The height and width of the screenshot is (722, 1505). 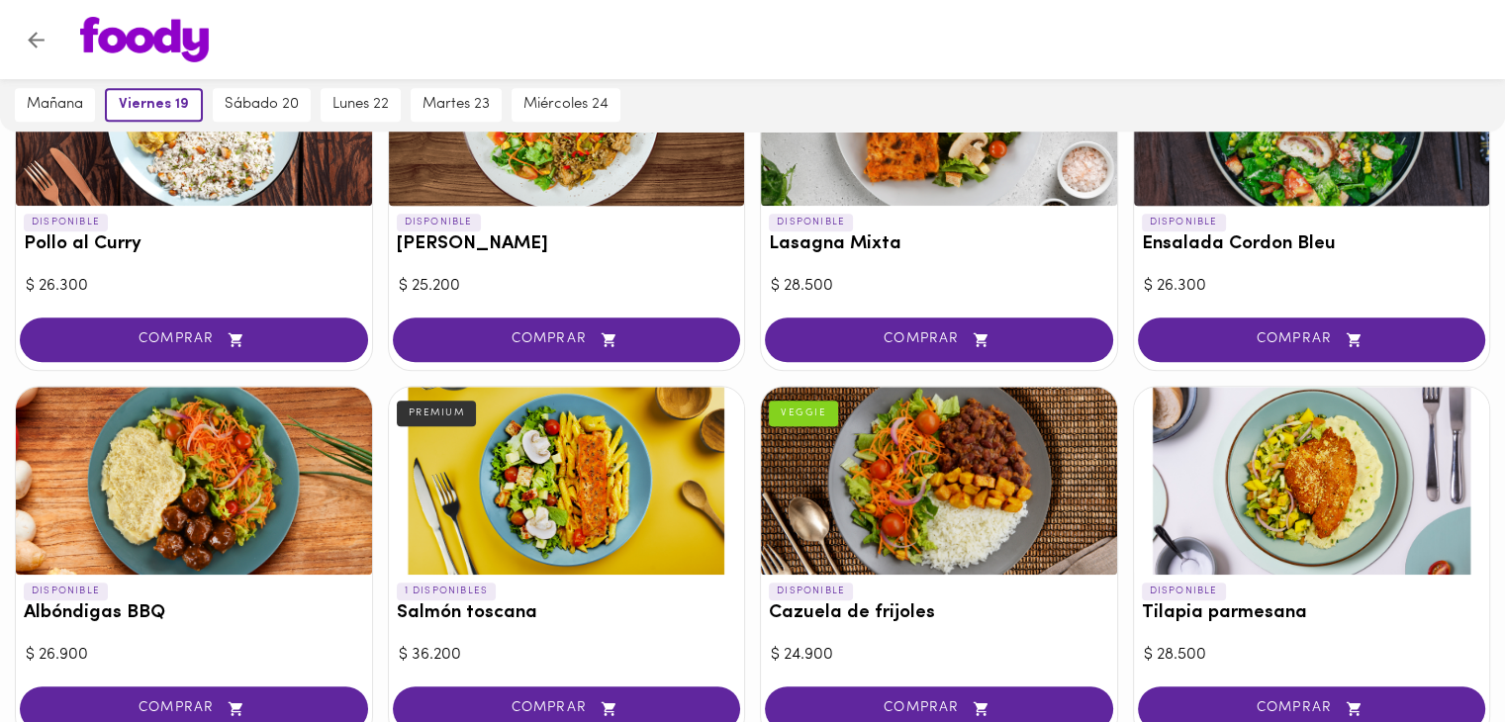 What do you see at coordinates (446, 592) in the screenshot?
I see `p: 1 DISPONIBLES` at bounding box center [446, 592].